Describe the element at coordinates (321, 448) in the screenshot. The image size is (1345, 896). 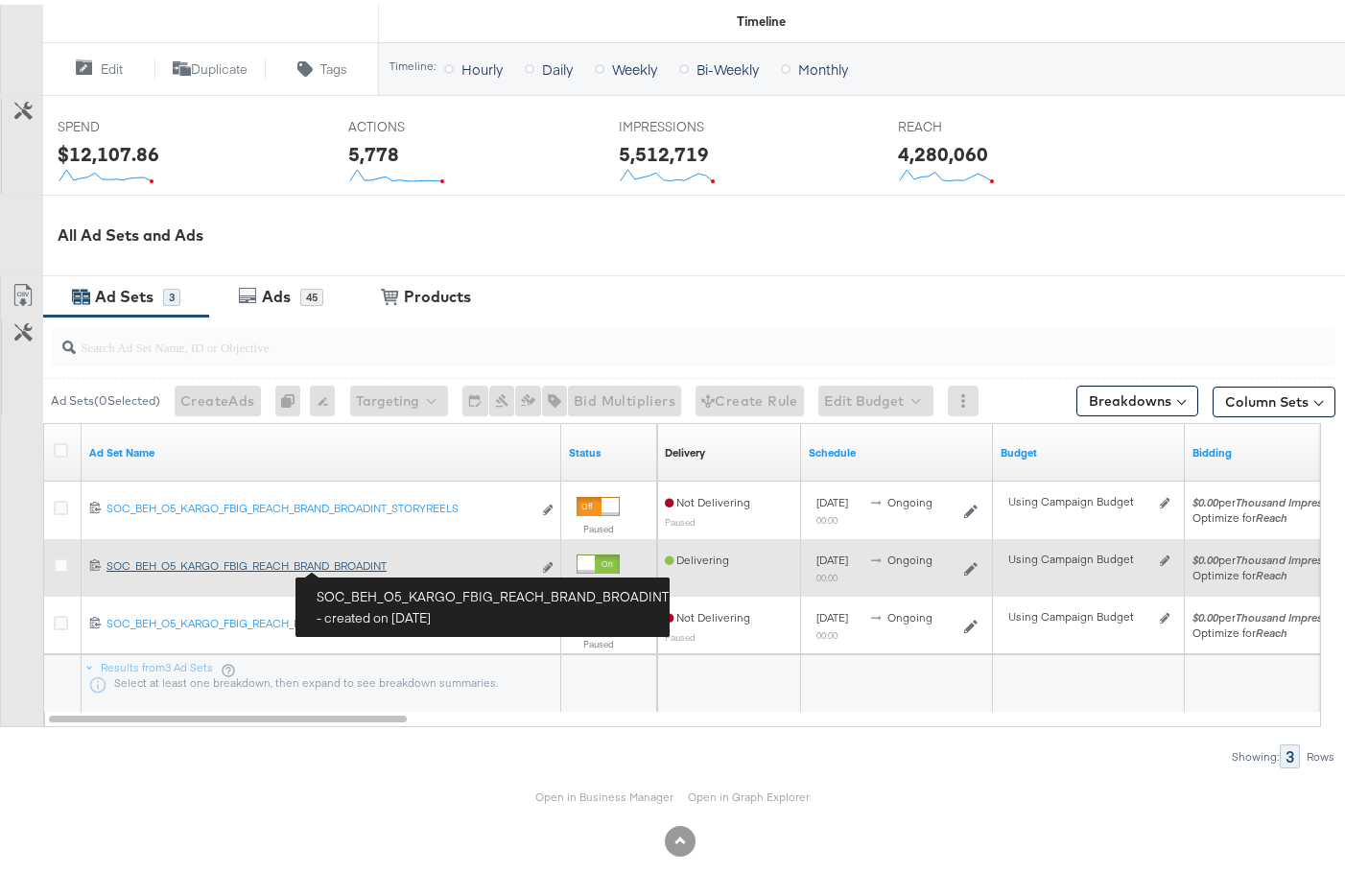
I see `a: Your Ad Set name.` at that location.